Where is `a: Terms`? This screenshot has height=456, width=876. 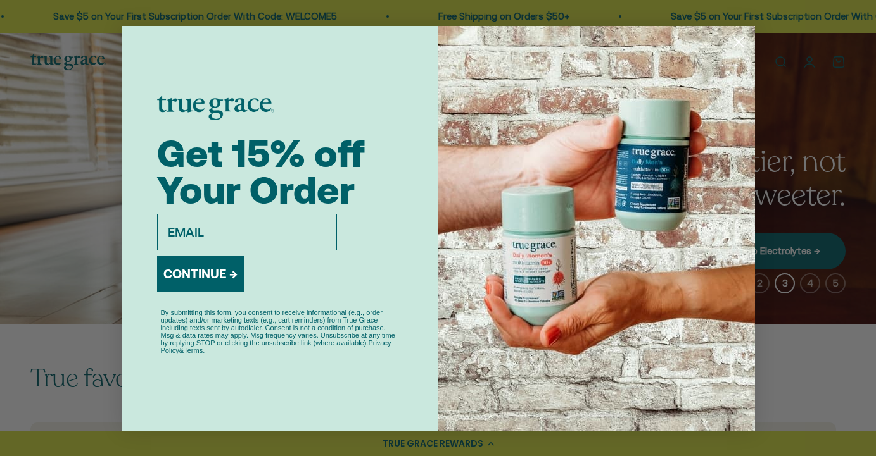 a: Terms is located at coordinates (193, 351).